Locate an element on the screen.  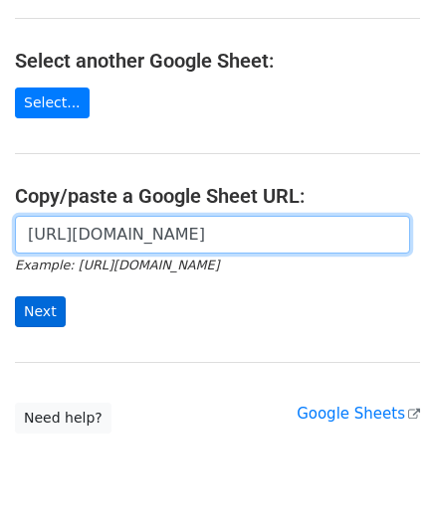
a: Need help? is located at coordinates (63, 418).